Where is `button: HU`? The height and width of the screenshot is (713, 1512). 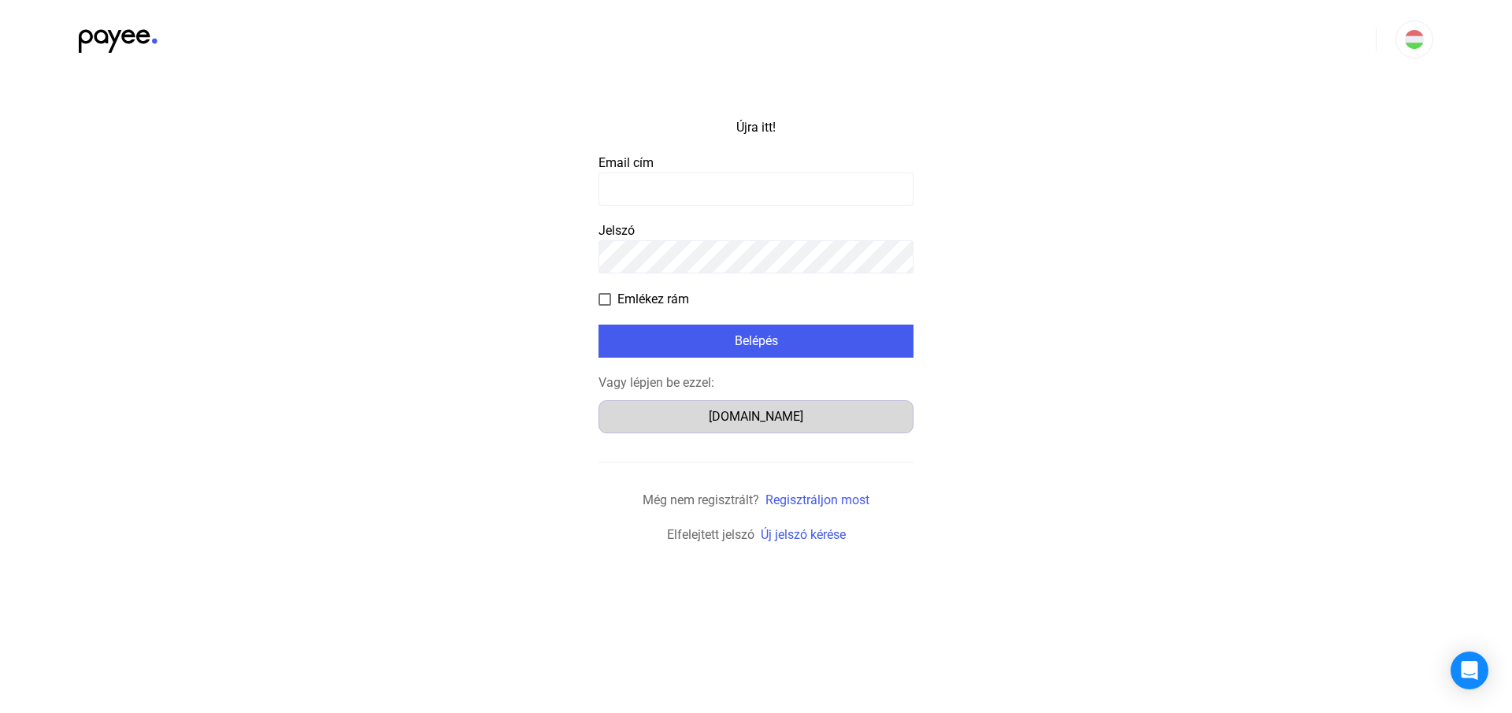 button: HU is located at coordinates (1415, 39).